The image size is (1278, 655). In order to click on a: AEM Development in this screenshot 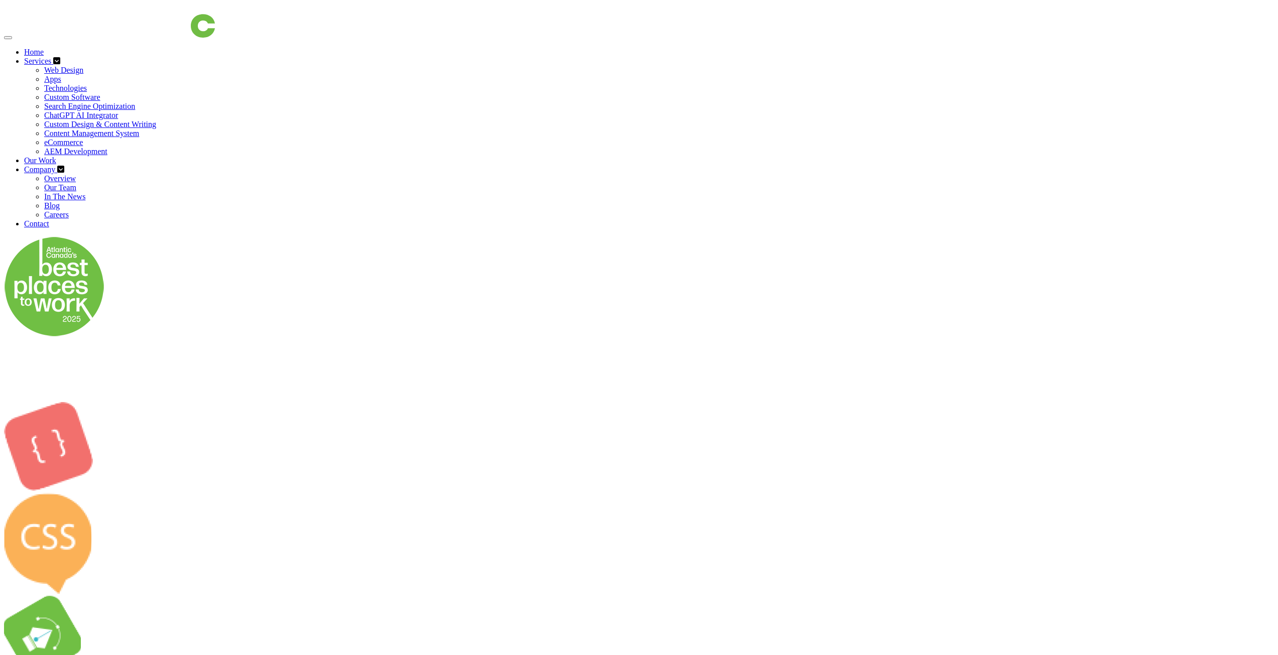, I will do `click(76, 151)`.